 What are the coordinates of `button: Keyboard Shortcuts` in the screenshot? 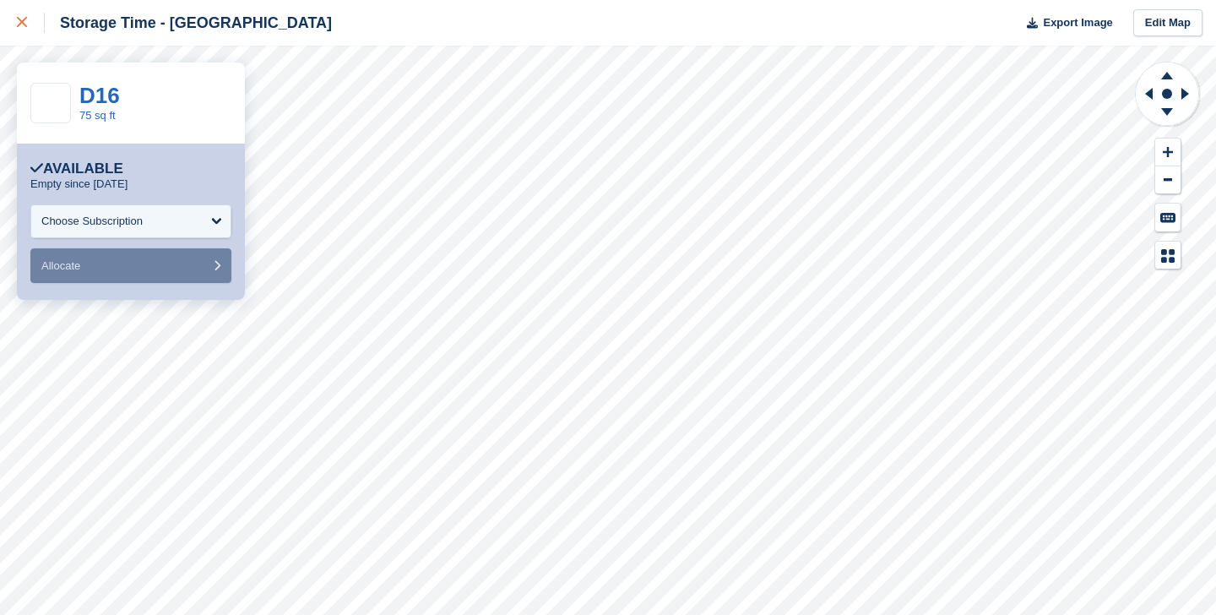 It's located at (1168, 217).